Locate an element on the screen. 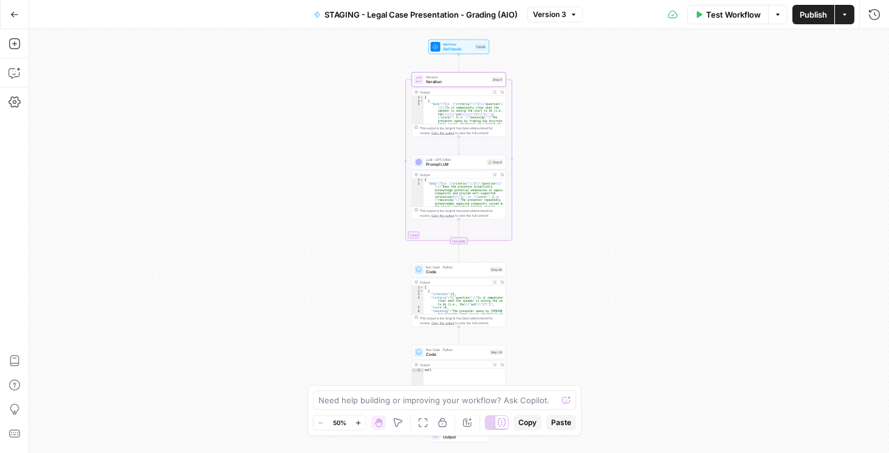 Image resolution: width=889 pixels, height=453 pixels. span: Paste is located at coordinates (561, 423).